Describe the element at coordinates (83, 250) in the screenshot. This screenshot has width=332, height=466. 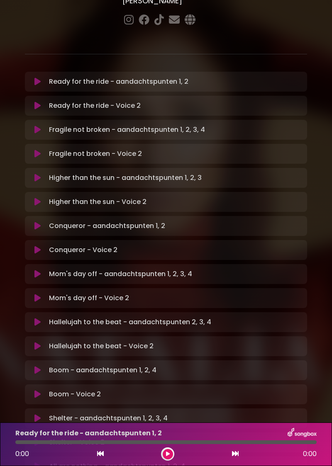
I see `p: Conqueror - Voice 2` at that location.